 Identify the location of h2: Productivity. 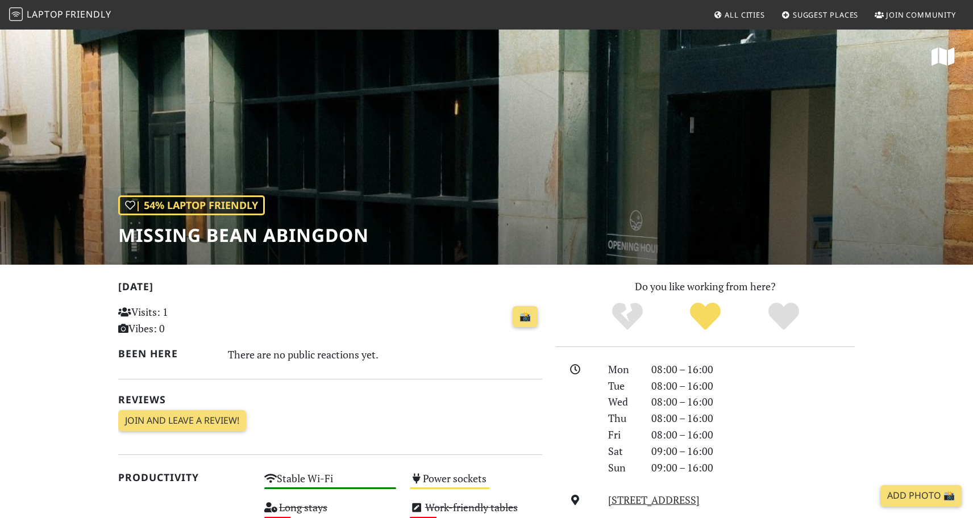
(184, 478).